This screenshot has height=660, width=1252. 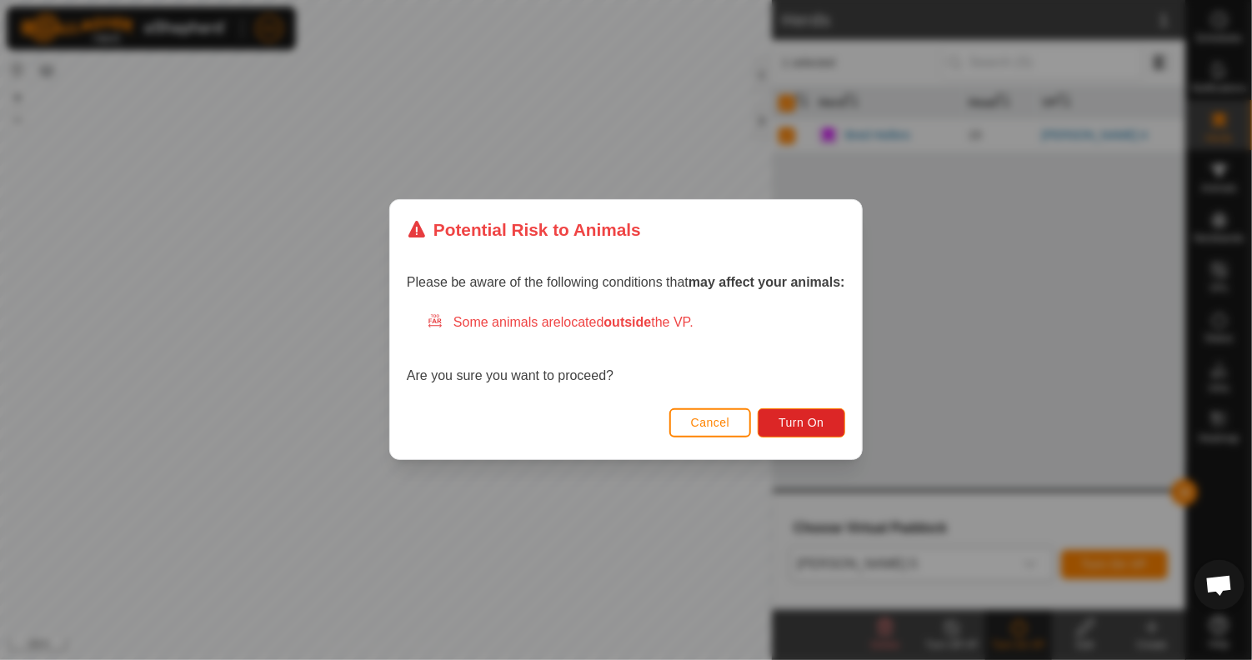 What do you see at coordinates (628, 323) in the screenshot?
I see `strong: outside` at bounding box center [628, 323].